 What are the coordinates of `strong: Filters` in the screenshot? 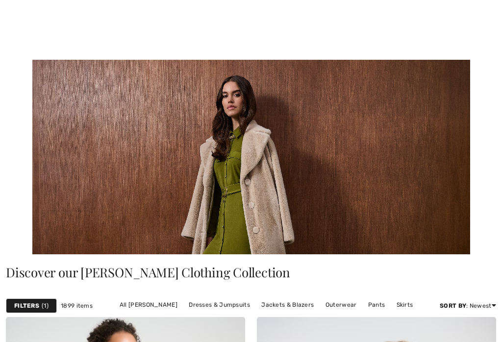 It's located at (26, 306).